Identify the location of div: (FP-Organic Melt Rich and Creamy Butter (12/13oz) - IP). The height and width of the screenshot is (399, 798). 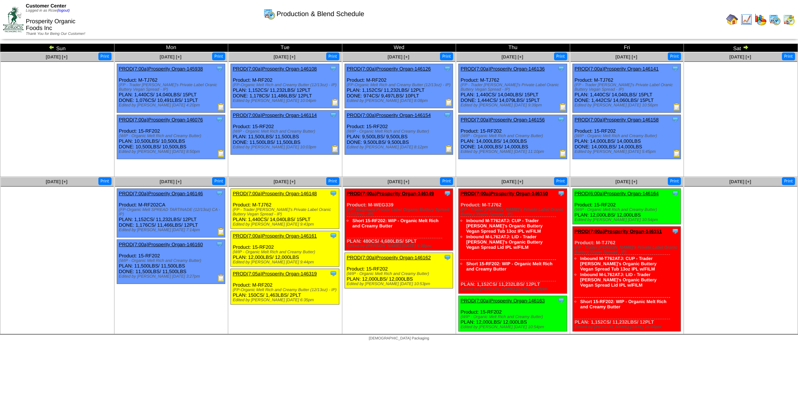
(286, 290).